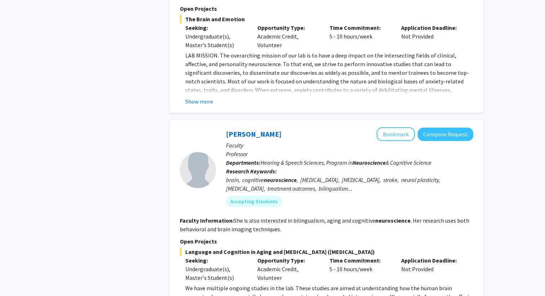  Describe the element at coordinates (326, 19) in the screenshot. I see `span: The Brain and Emotion` at that location.